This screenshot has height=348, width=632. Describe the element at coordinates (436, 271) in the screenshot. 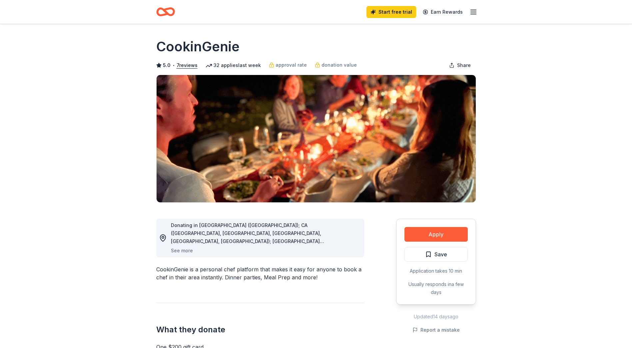

I see `div: Application takes 10 min` at that location.